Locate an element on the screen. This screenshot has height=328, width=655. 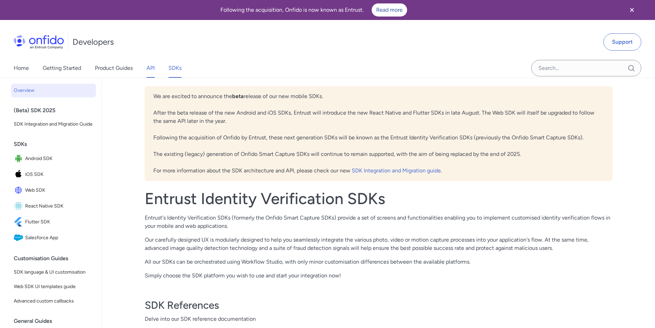
span: SDK Integration and Migration Guide is located at coordinates (53, 124).